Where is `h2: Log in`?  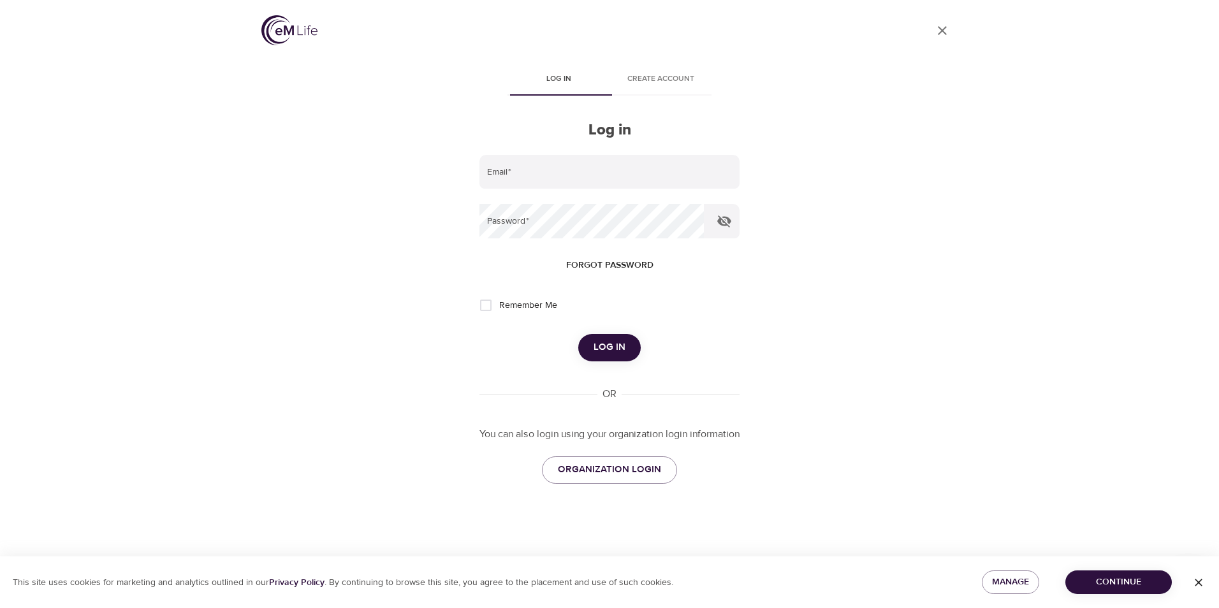
h2: Log in is located at coordinates (609, 130).